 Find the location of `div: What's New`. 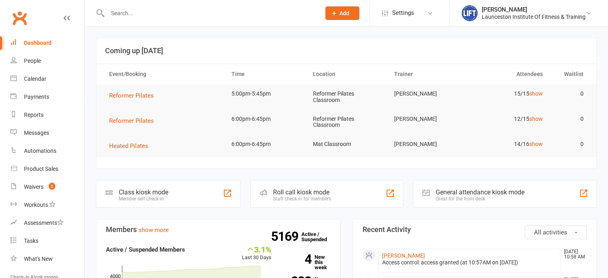

div: What's New is located at coordinates (38, 258).